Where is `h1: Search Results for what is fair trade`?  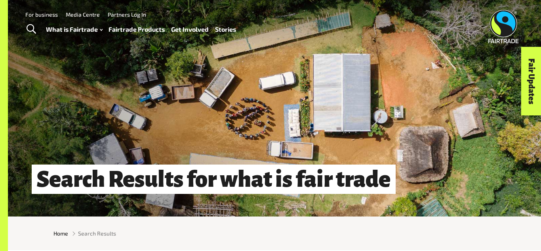 h1: Search Results for what is fair trade is located at coordinates (214, 179).